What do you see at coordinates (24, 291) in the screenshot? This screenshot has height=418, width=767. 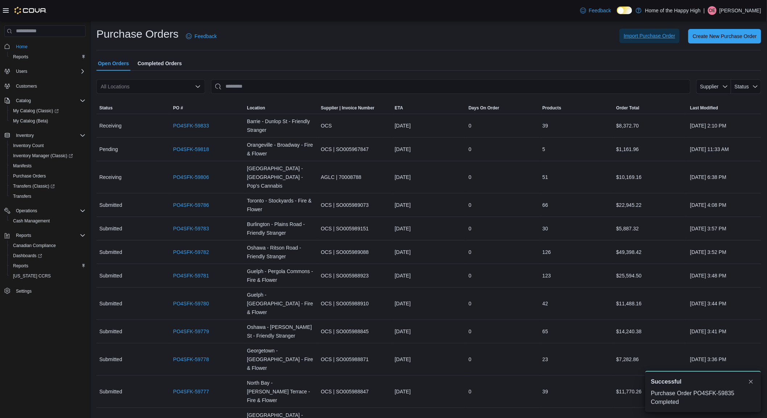 I see `a: Settings` at bounding box center [24, 291].